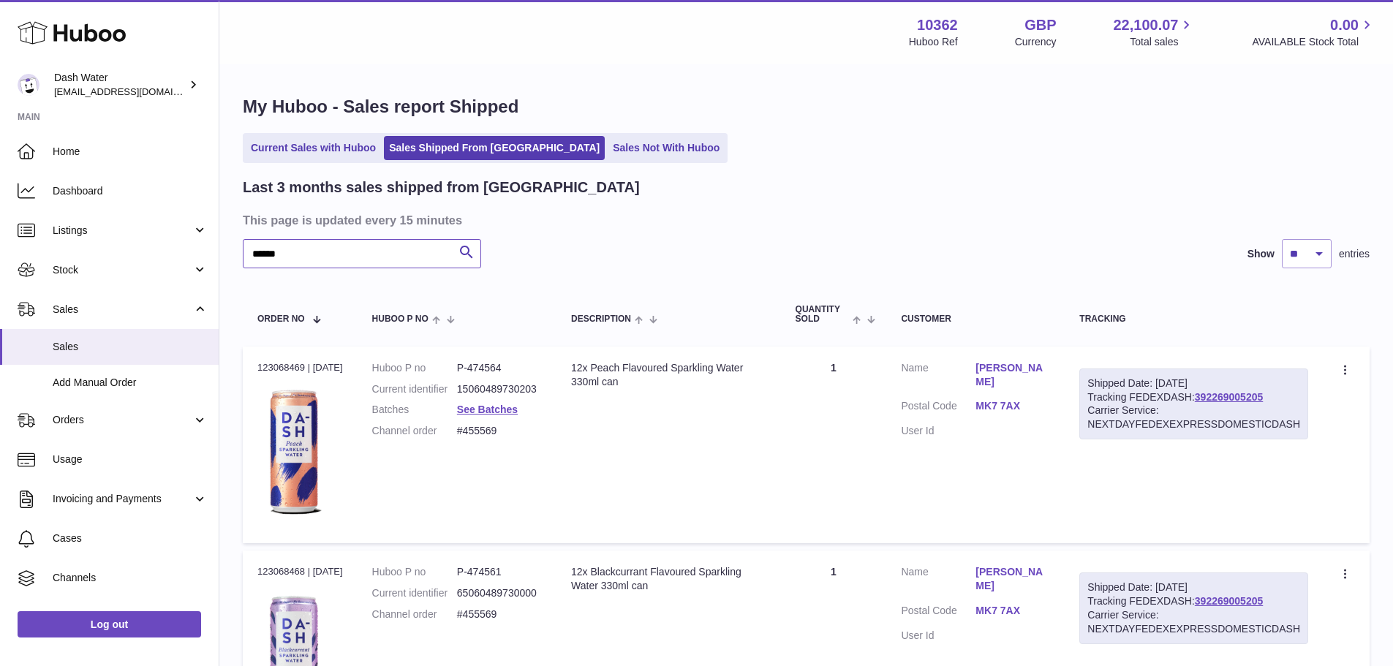 The height and width of the screenshot is (666, 1393). I want to click on div: Tracking, so click(1193, 319).